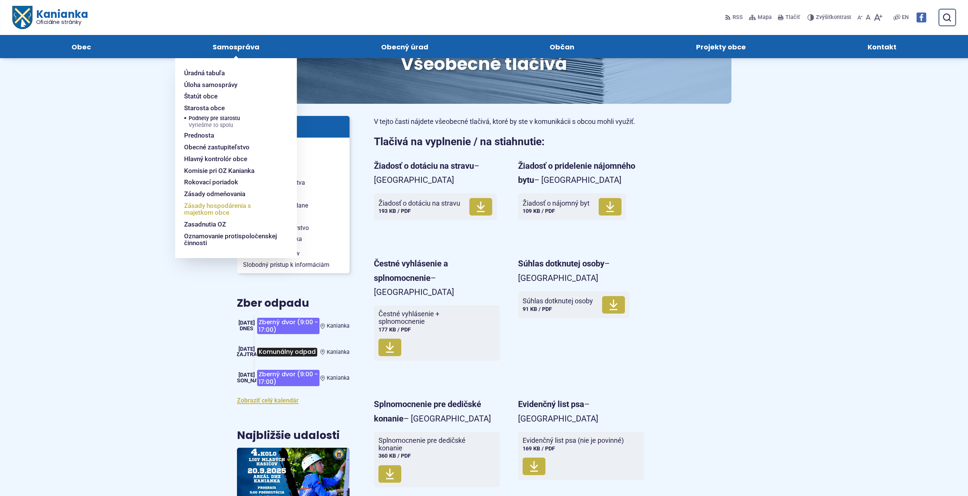 The image size is (968, 496). I want to click on p: V tejto časti nájdete všeobecné tlačivá, ktoré by ste v komunikácii s obcou mohli využiť., so click(509, 122).